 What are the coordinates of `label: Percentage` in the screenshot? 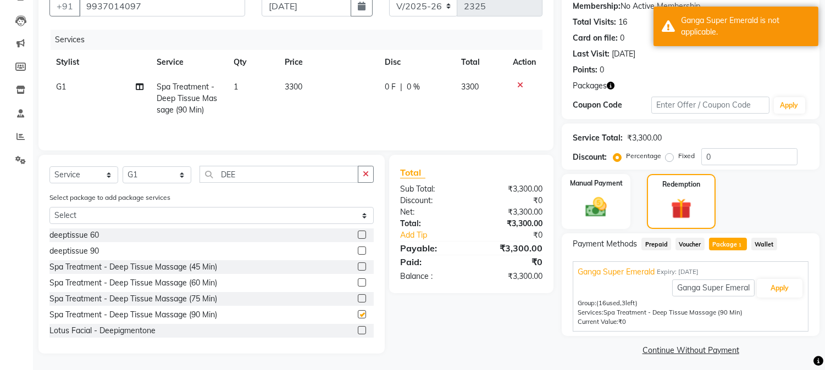 It's located at (643, 156).